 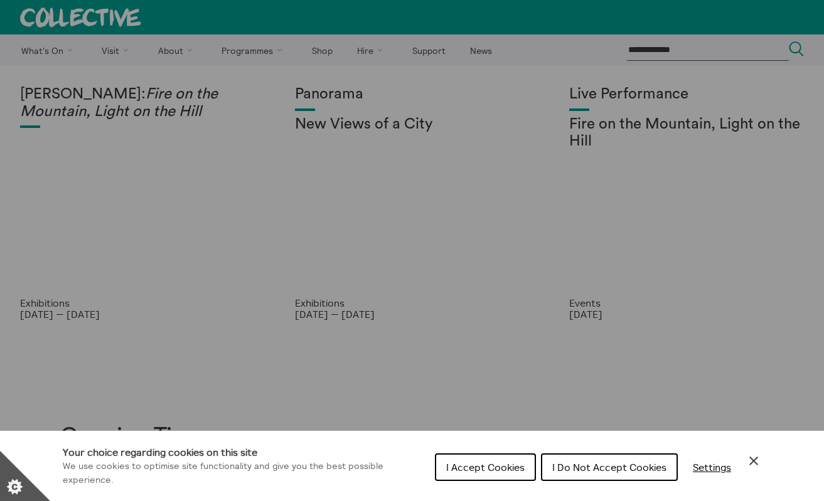 What do you see at coordinates (243, 473) in the screenshot?
I see `p: We use cookies to optimise site functionality and give you the best possible experience.` at bounding box center [243, 473].